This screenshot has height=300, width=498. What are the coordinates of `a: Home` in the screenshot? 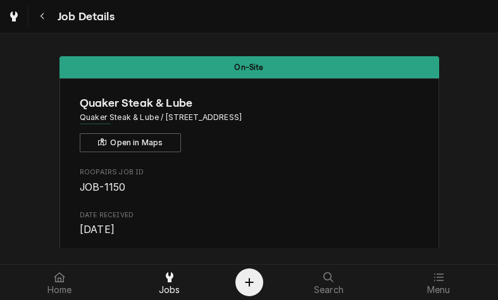 It's located at (59, 283).